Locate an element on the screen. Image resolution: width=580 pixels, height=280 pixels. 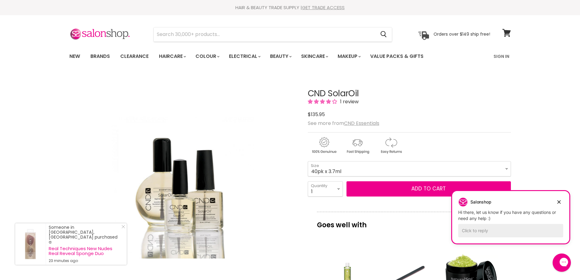
p: Orders over $149 ship free! is located at coordinates (462, 34).